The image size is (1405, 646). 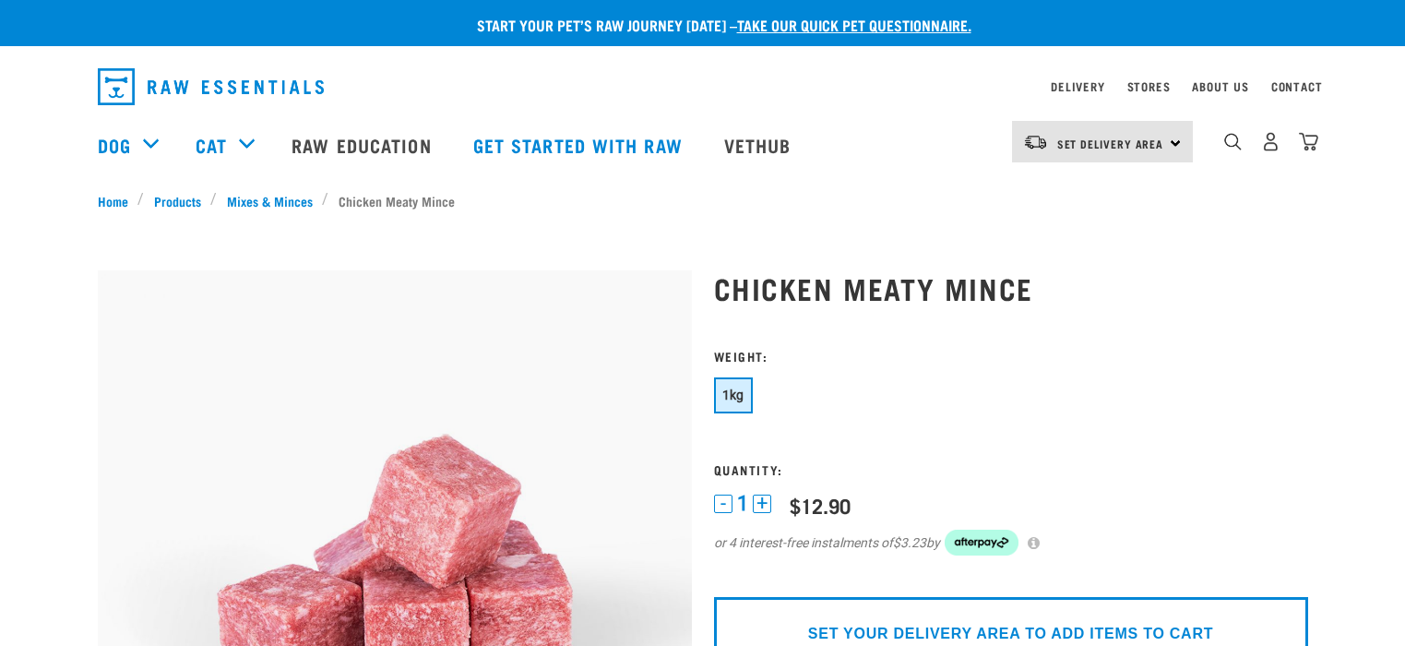 I want to click on a: Stores, so click(x=1148, y=86).